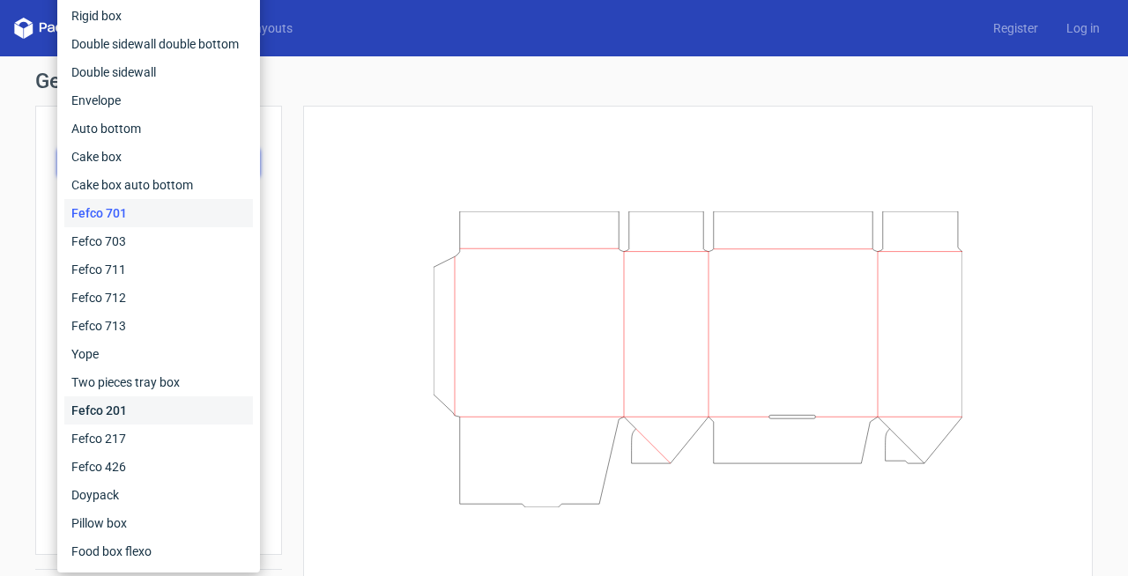 Image resolution: width=1128 pixels, height=576 pixels. What do you see at coordinates (159, 439) in the screenshot?
I see `div: Fefco 217` at bounding box center [159, 439].